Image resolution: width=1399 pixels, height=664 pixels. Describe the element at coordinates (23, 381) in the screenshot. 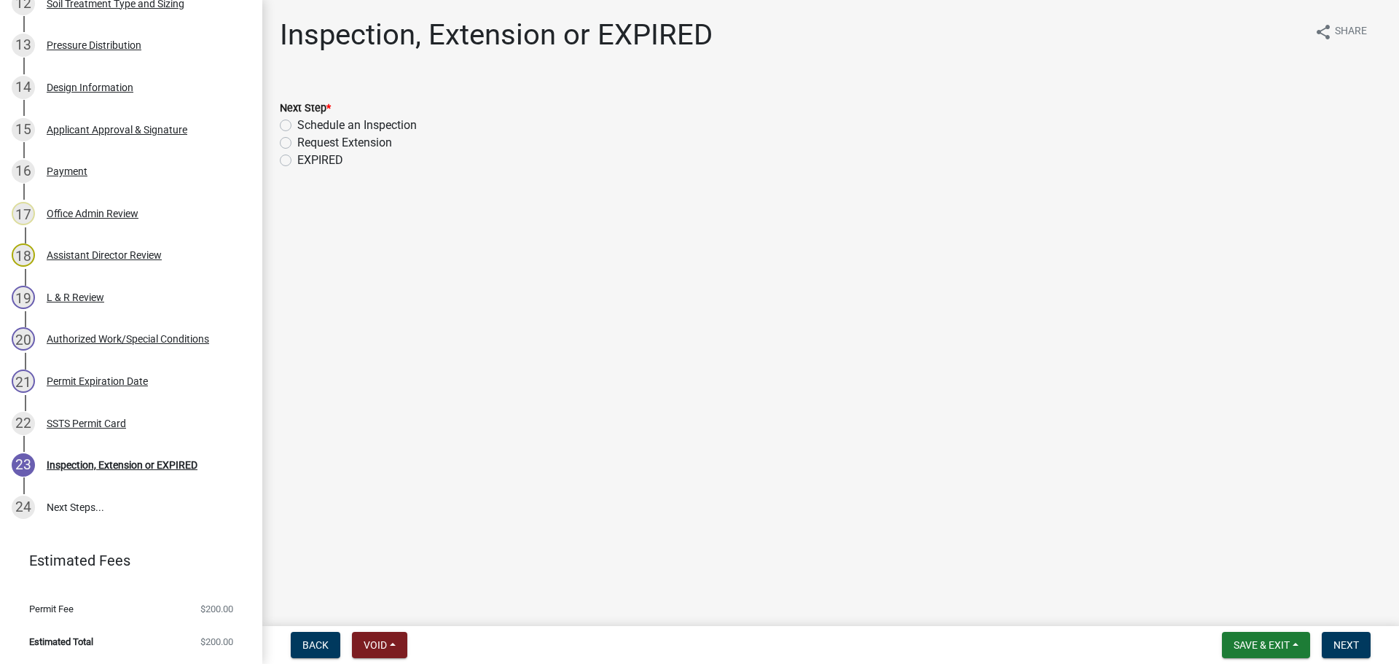

I see `div: 21` at that location.